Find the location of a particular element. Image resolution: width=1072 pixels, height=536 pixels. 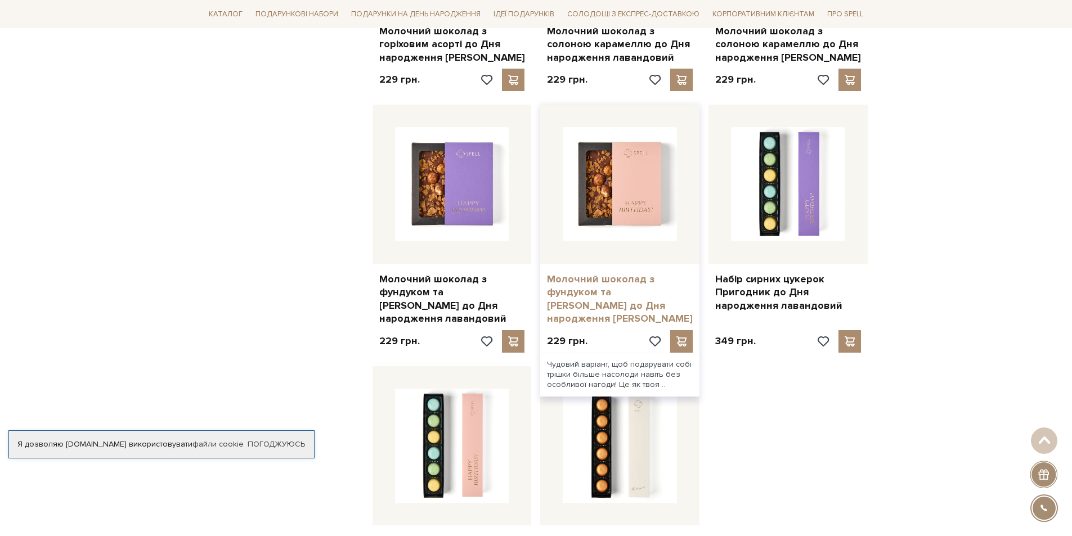

a: Подарункові набори is located at coordinates (297, 14).